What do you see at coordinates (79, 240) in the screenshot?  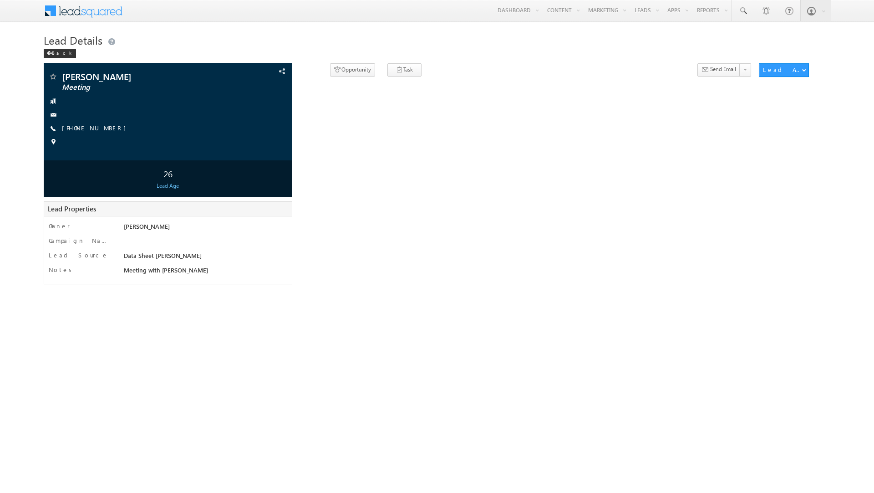 I see `label: Campaign Name` at bounding box center [79, 240].